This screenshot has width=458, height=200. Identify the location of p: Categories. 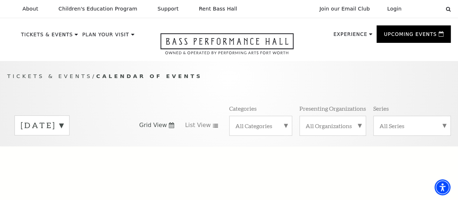
(243, 108).